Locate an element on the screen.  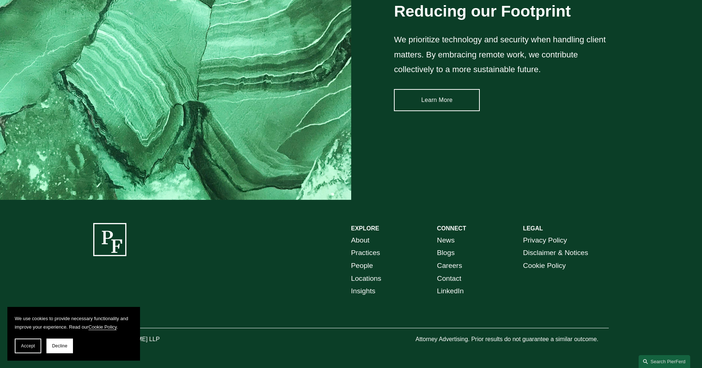
a: Blogs is located at coordinates (446, 253).